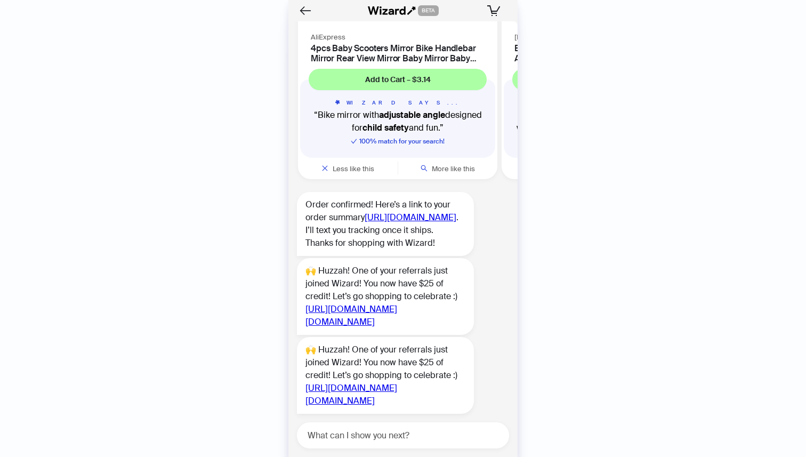 The width and height of the screenshot is (806, 457). I want to click on span: check, so click(354, 141).